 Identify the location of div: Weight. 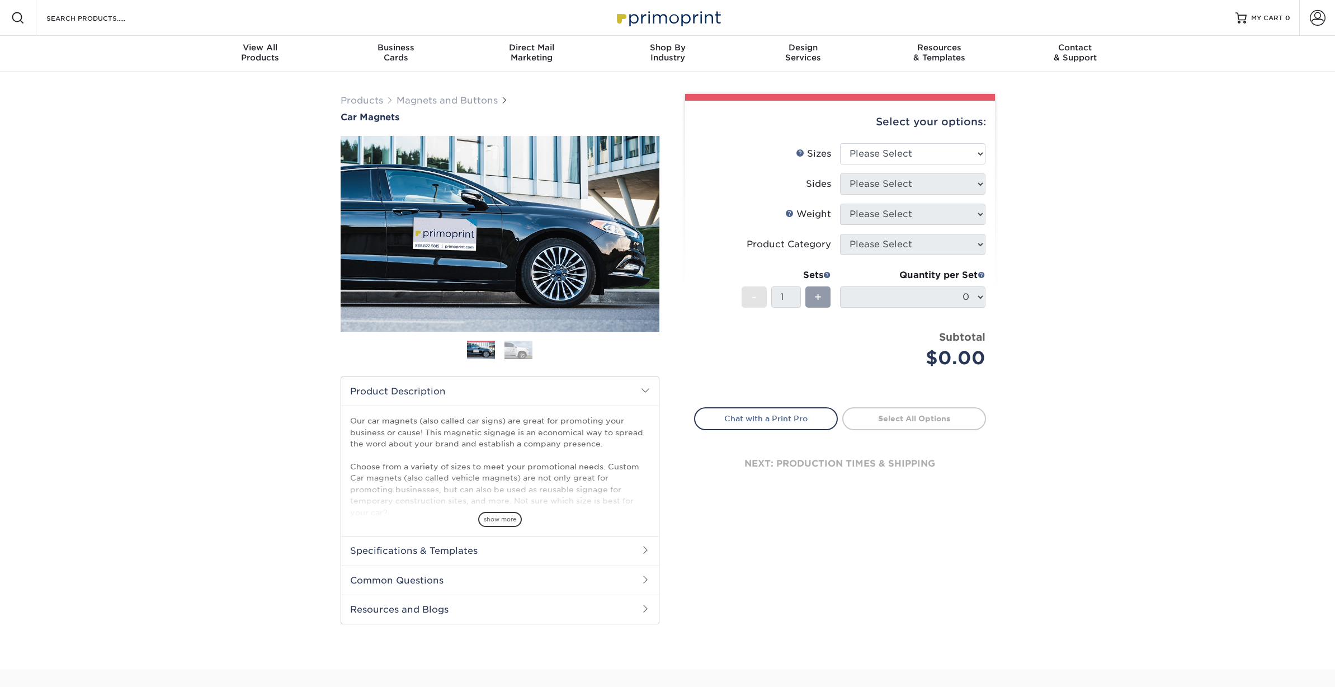
(808, 214).